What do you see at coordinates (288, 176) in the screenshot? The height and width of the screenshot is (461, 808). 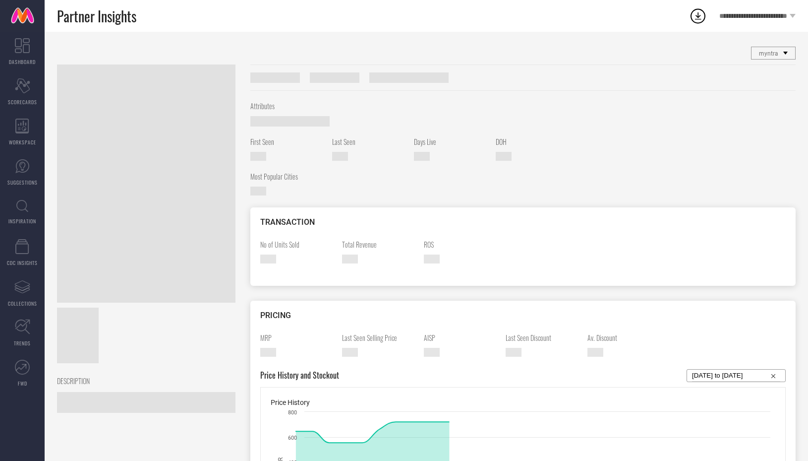 I see `span: Most Popular Cities` at bounding box center [288, 176].